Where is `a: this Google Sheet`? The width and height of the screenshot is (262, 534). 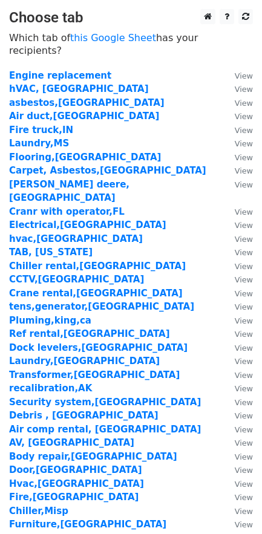 a: this Google Sheet is located at coordinates (113, 38).